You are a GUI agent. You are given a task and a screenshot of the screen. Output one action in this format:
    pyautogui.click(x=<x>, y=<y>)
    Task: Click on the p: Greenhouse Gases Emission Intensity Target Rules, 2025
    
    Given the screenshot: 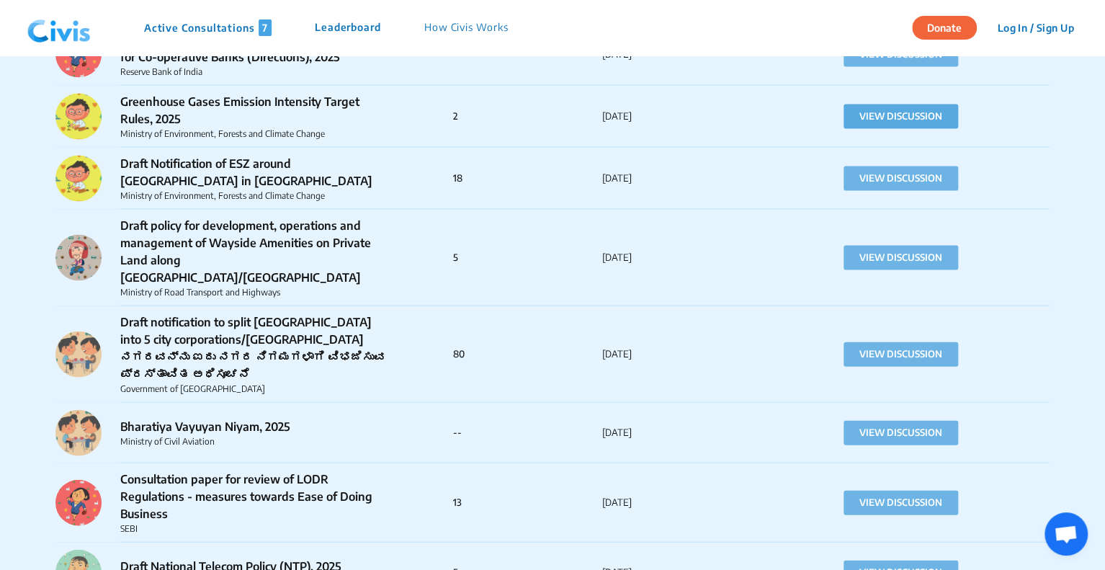 What is the action you would take?
    pyautogui.click(x=254, y=110)
    